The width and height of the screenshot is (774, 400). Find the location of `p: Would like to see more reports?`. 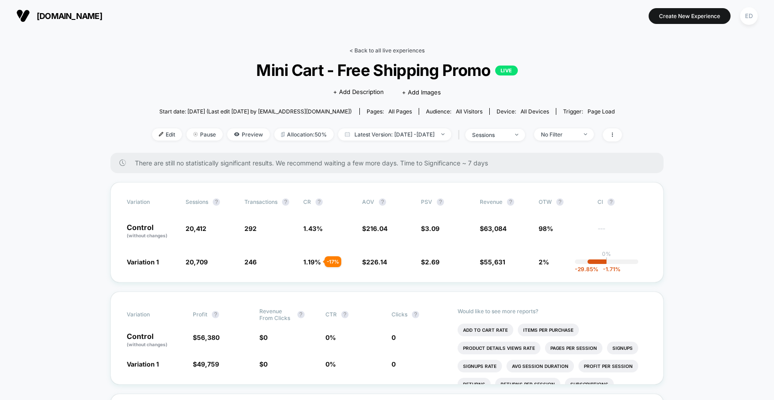

p: Would like to see more reports? is located at coordinates (552, 311).